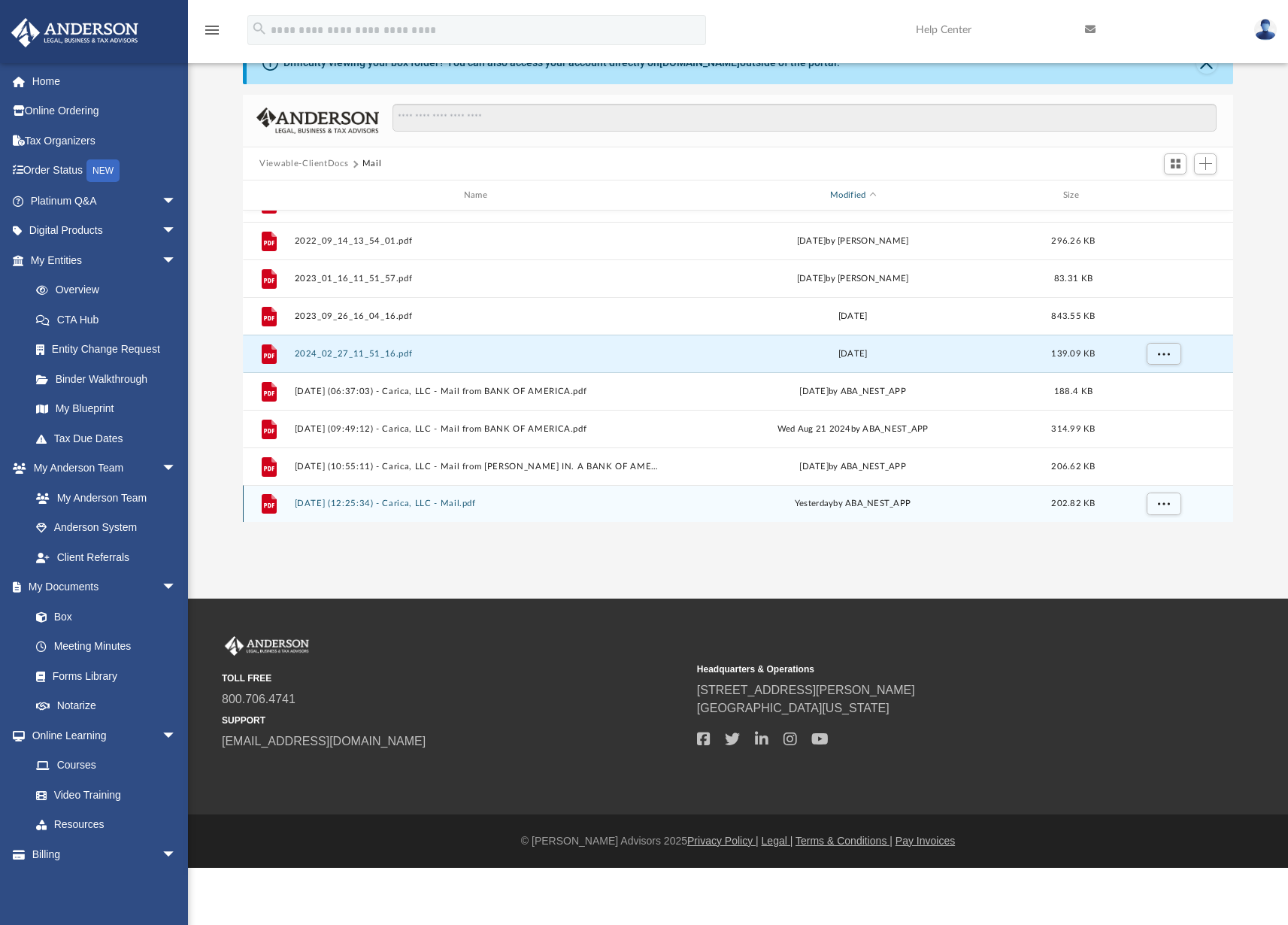 The image size is (1288, 925). Describe the element at coordinates (722, 841) in the screenshot. I see `a: Privacy Policy |` at that location.